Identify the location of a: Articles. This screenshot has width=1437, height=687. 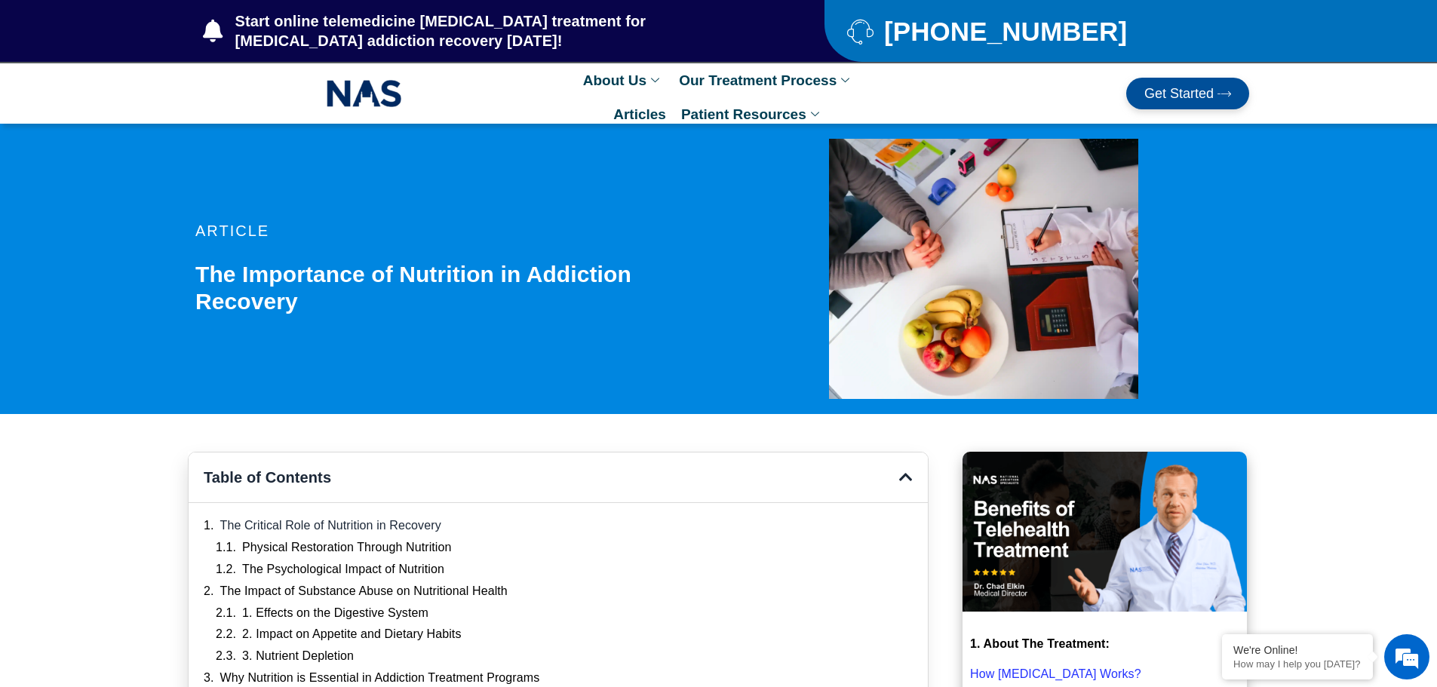
(640, 114).